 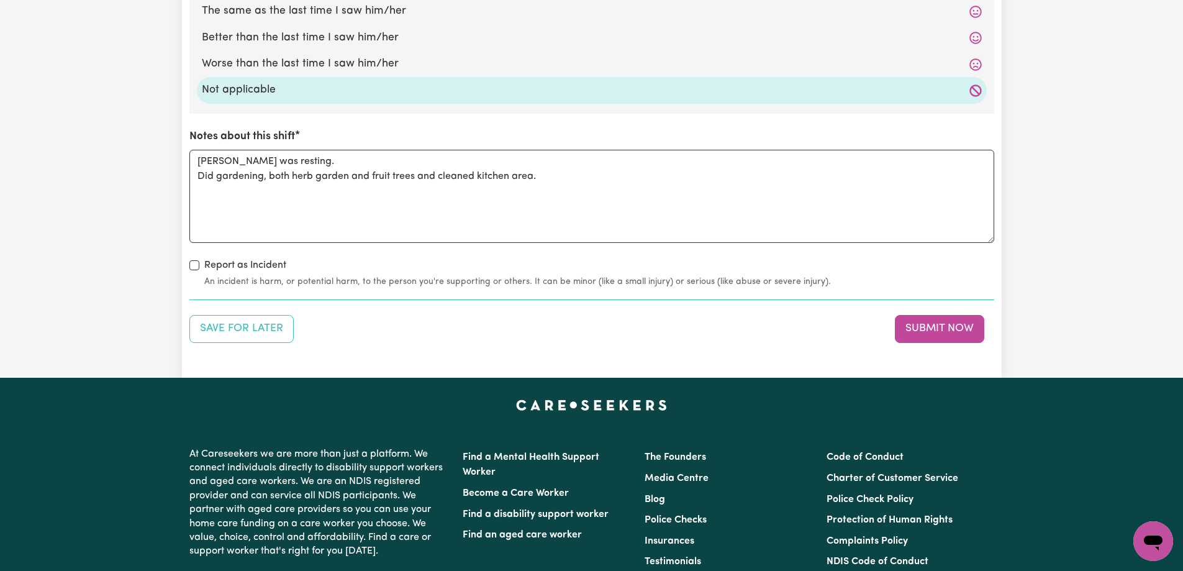 I want to click on a: Testimonials, so click(x=672, y=561).